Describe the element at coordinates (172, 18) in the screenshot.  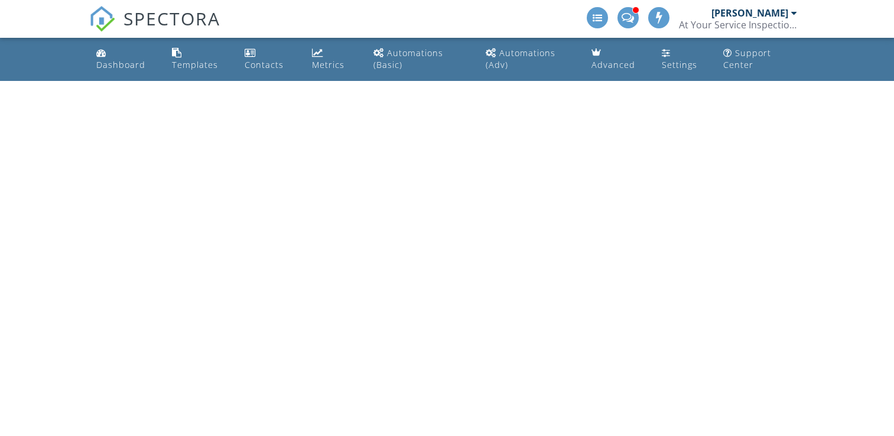
I see `span: SPECTORA` at that location.